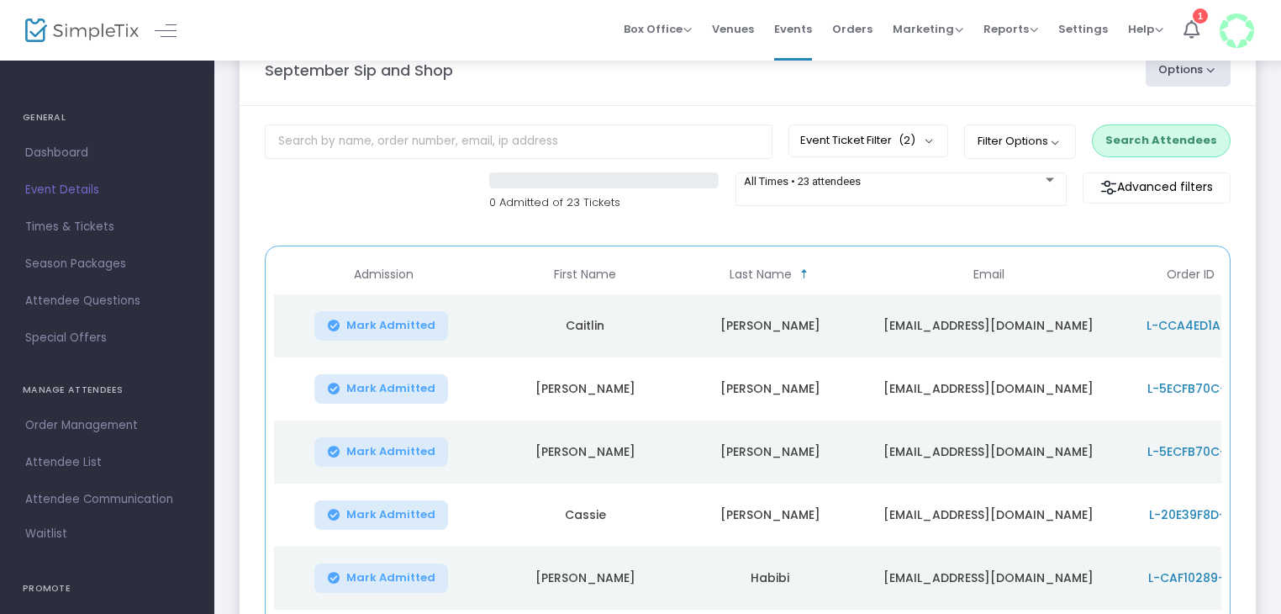 This screenshot has height=614, width=1281. Describe the element at coordinates (1201, 16) in the screenshot. I see `div: 1` at that location.